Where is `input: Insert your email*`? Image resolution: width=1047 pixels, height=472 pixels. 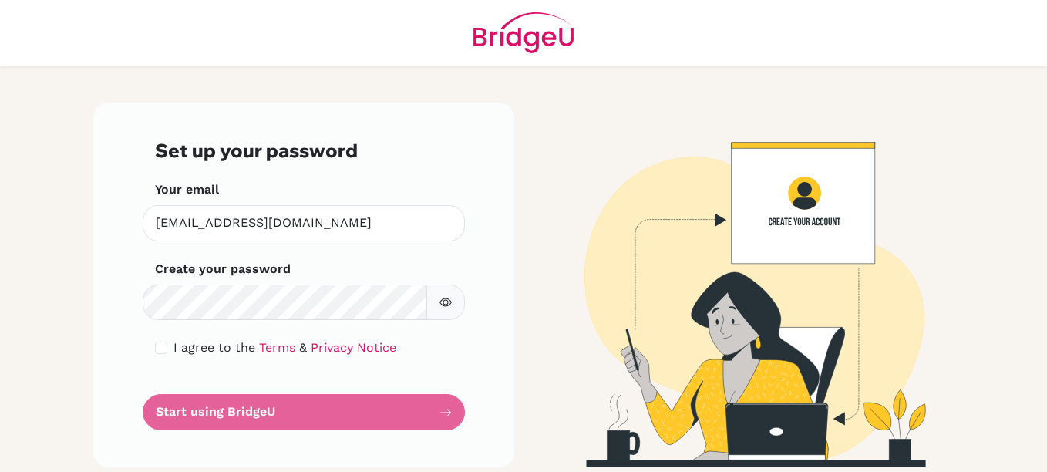
input: Insert your email* is located at coordinates (304, 223).